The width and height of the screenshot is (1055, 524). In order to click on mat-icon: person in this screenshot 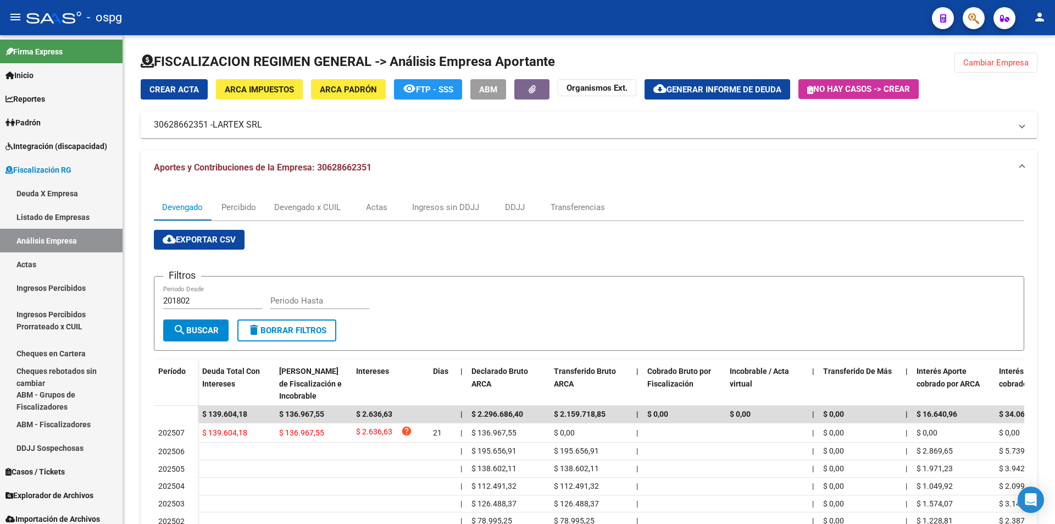, I will do `click(1039, 17)`.